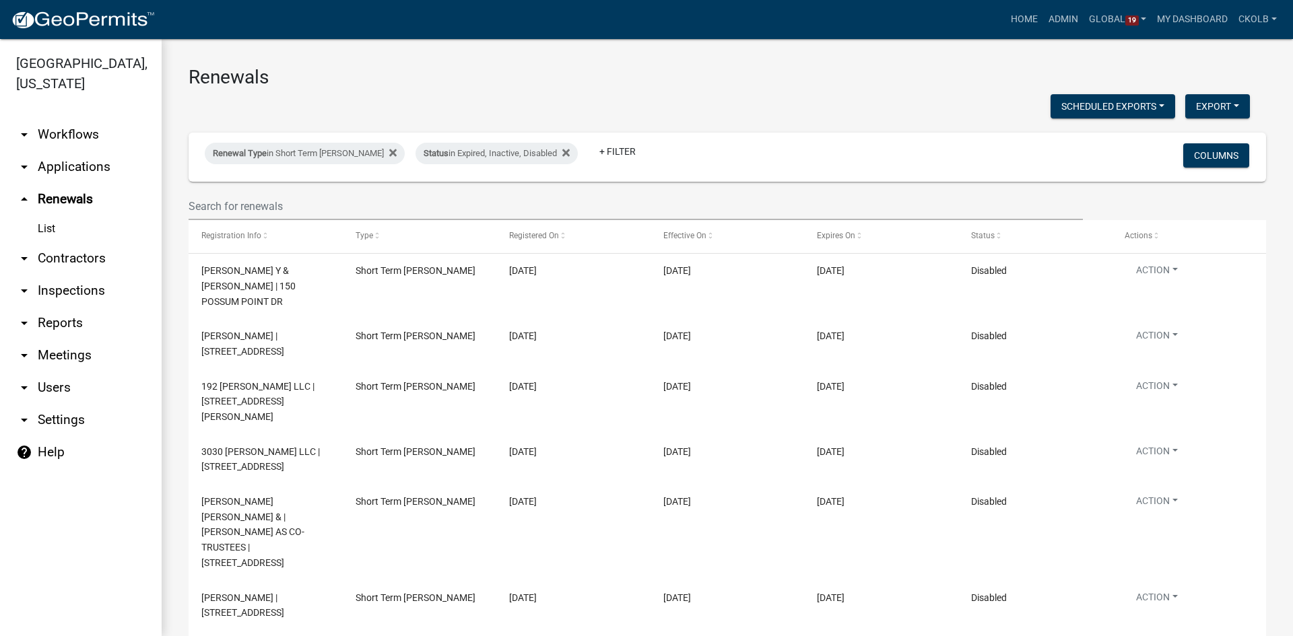  Describe the element at coordinates (677, 598) in the screenshot. I see `span: 1/17/2025` at that location.